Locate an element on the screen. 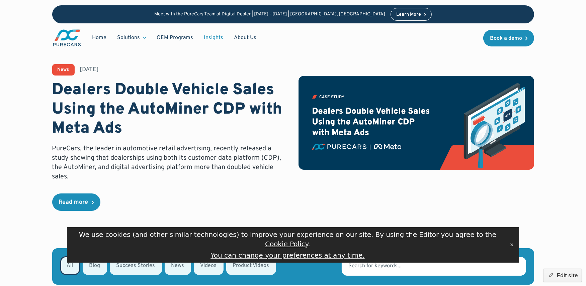 The image size is (586, 286). a: Read more is located at coordinates (76, 202).